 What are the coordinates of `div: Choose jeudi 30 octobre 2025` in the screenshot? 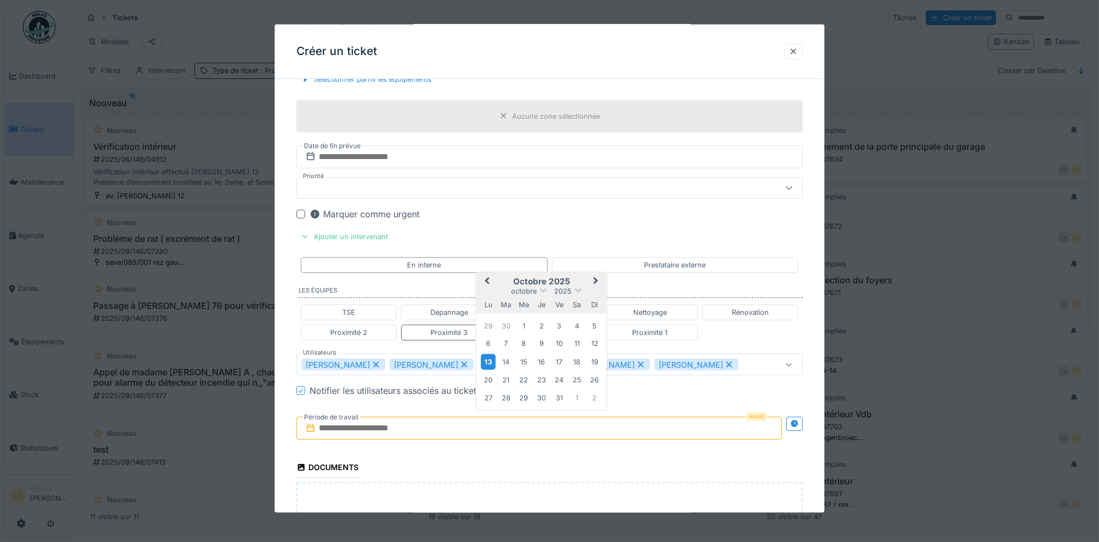 It's located at (541, 397).